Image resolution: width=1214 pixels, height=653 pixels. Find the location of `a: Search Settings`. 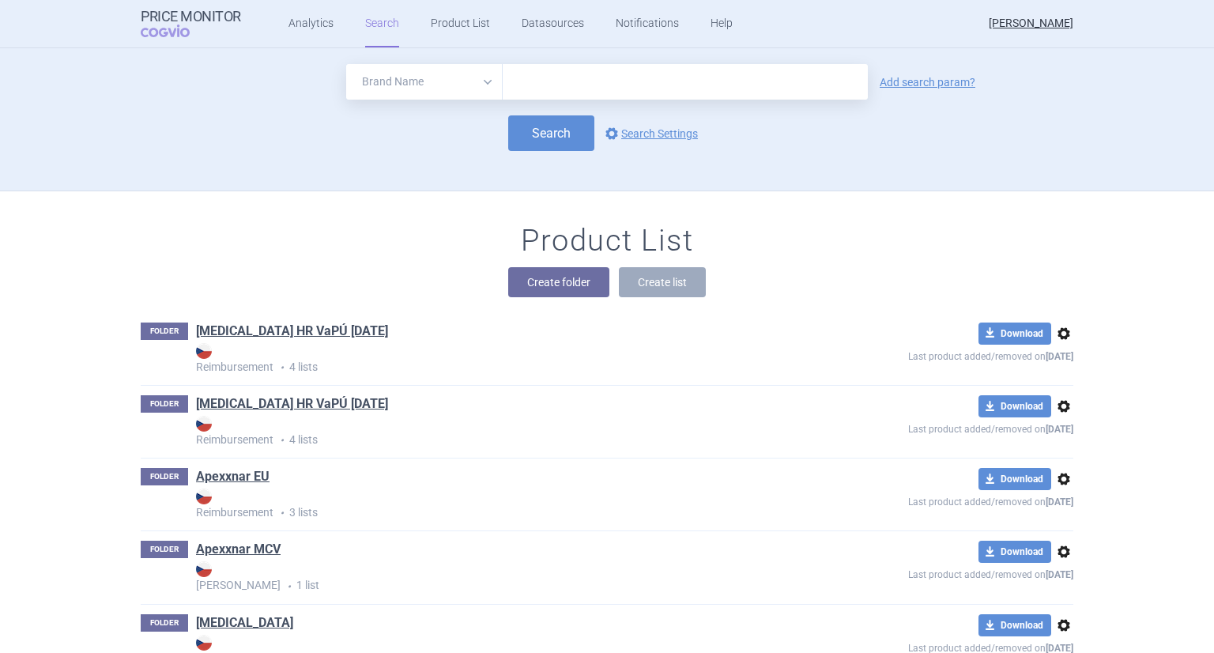

a: Search Settings is located at coordinates (650, 134).